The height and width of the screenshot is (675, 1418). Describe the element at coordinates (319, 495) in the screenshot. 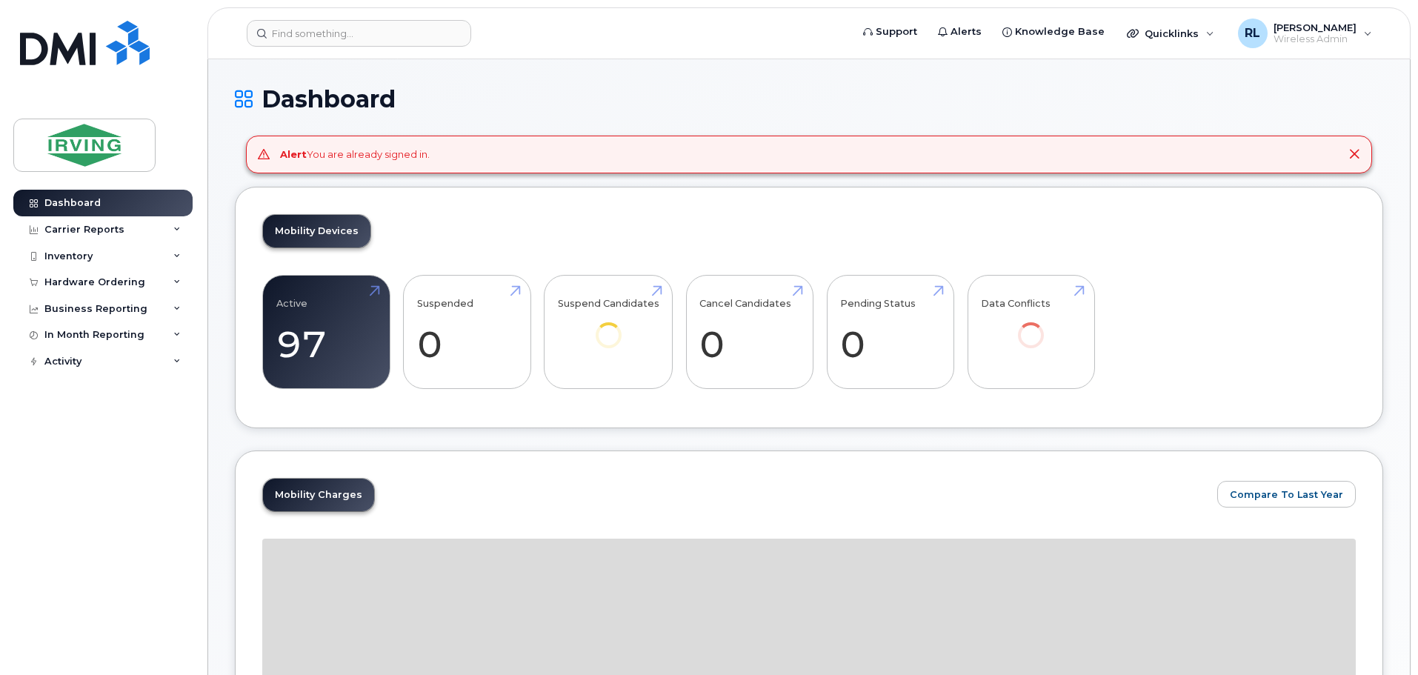

I see `a: Mobility Charges` at that location.